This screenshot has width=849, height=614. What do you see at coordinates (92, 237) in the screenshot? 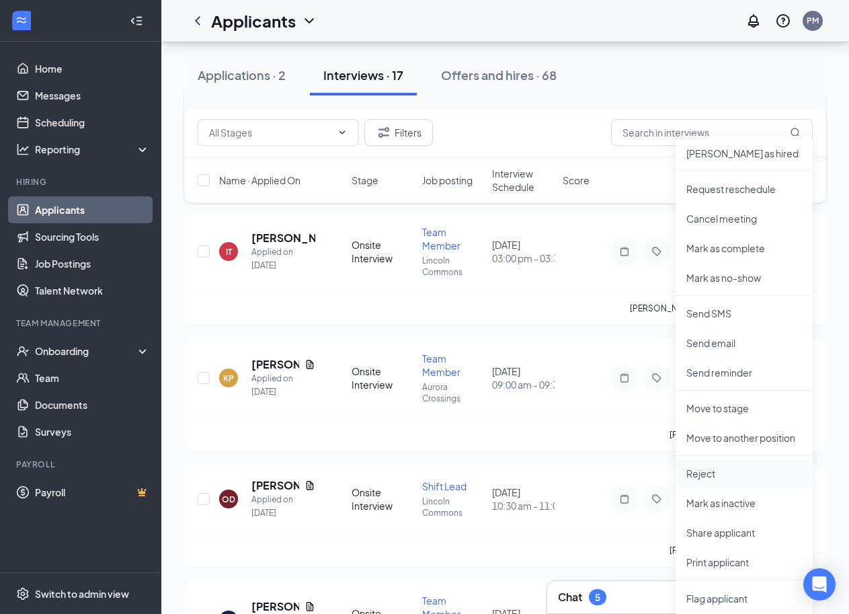
I see `a: Sourcing Tools` at bounding box center [92, 237].